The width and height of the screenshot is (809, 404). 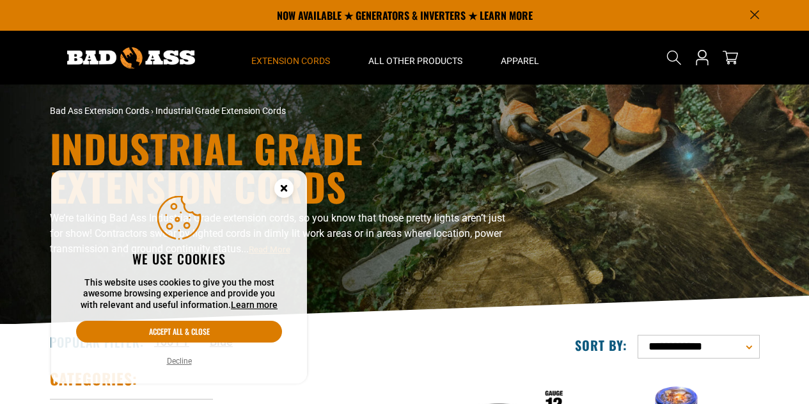 I want to click on span: Industrial Grade Extension Cords, so click(x=221, y=111).